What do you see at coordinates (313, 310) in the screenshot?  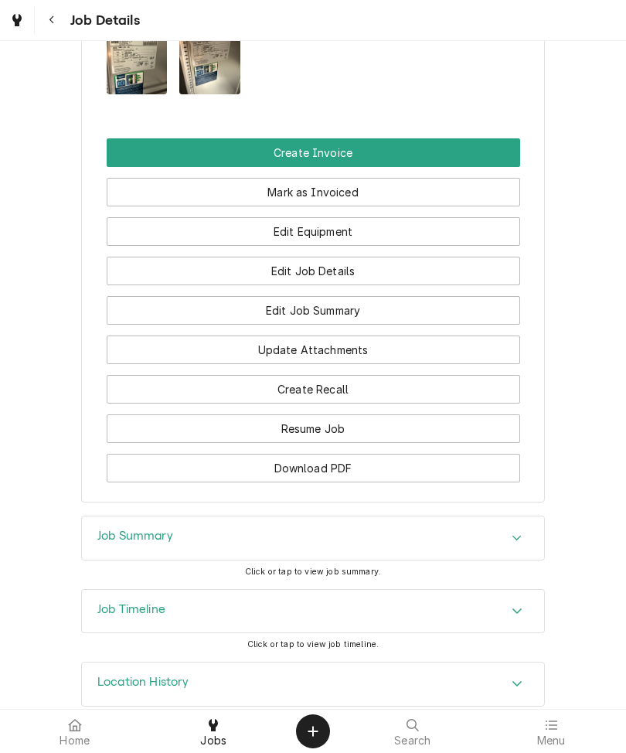 I see `button: Edit Job Summary` at bounding box center [313, 310].